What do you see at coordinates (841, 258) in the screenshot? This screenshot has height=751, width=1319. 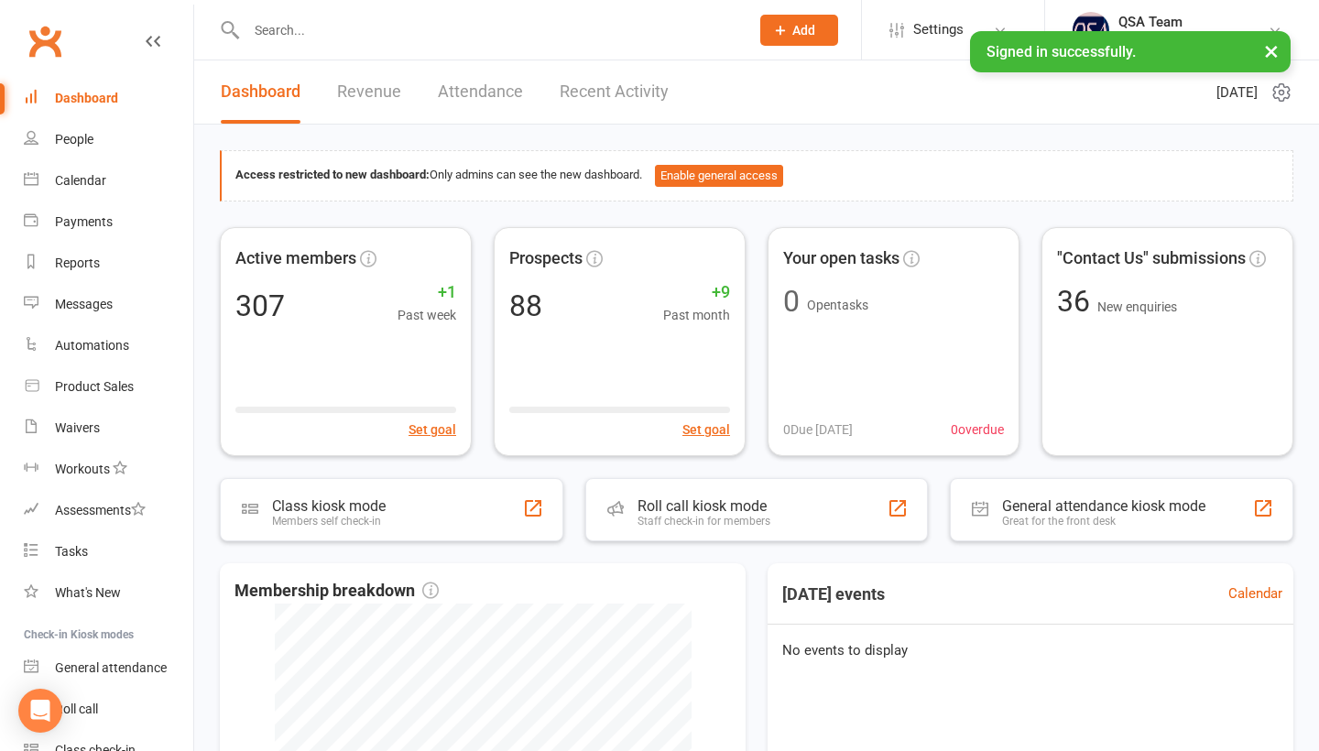 I see `span: Your open tasks` at bounding box center [841, 258].